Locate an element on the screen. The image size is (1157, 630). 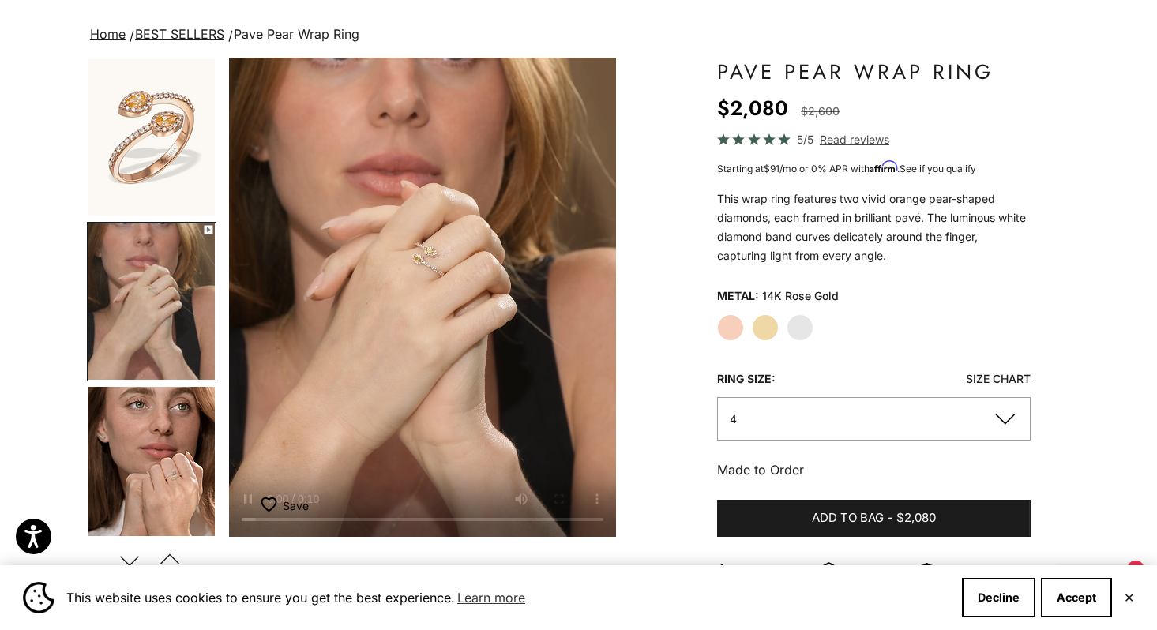
button: Decline is located at coordinates (998, 598).